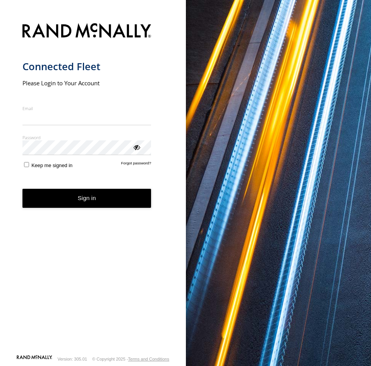  Describe the element at coordinates (72, 359) in the screenshot. I see `div: Version: 305.01` at that location.